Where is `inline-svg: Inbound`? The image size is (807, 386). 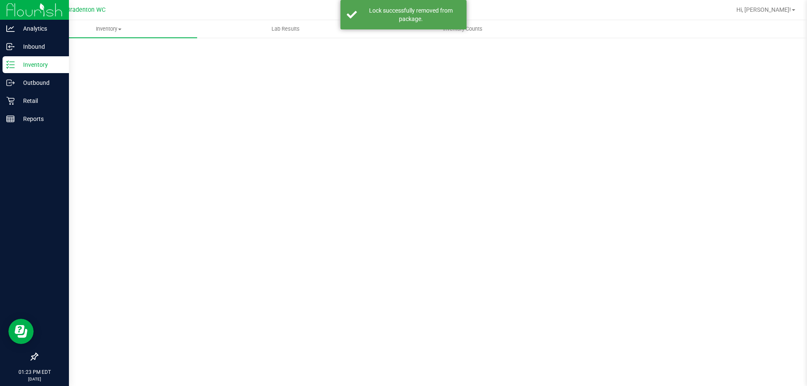 inline-svg: Inbound is located at coordinates (11, 47).